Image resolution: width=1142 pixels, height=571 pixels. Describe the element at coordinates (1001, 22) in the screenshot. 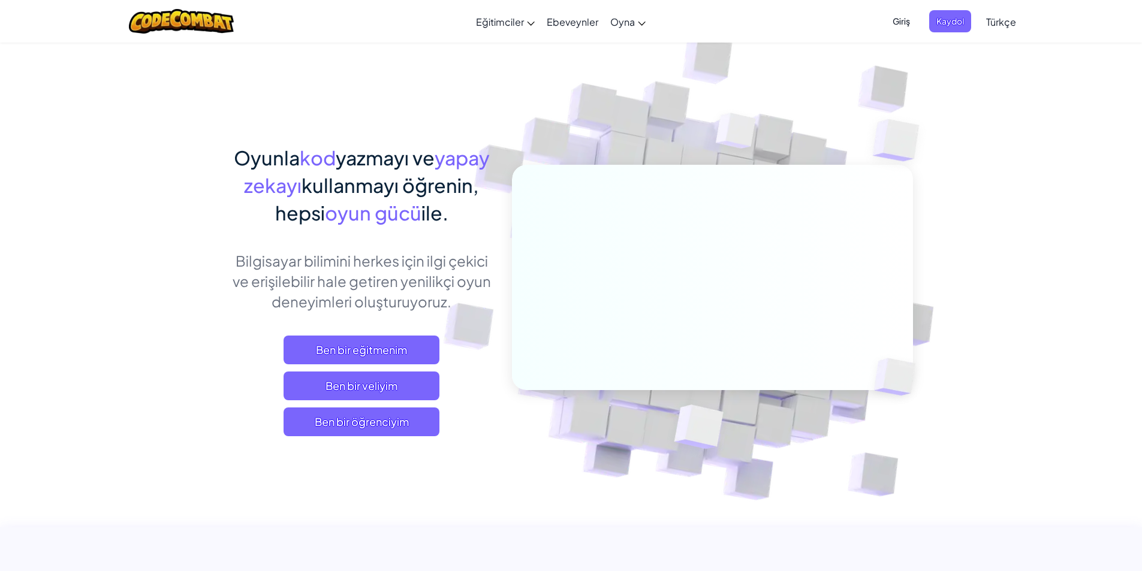

I see `span: Türkçe` at that location.